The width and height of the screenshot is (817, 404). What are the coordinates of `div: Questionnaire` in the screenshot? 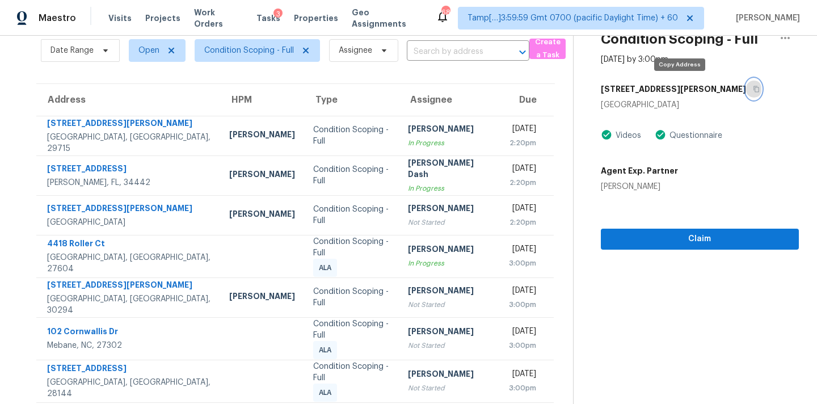 It's located at (694, 136).